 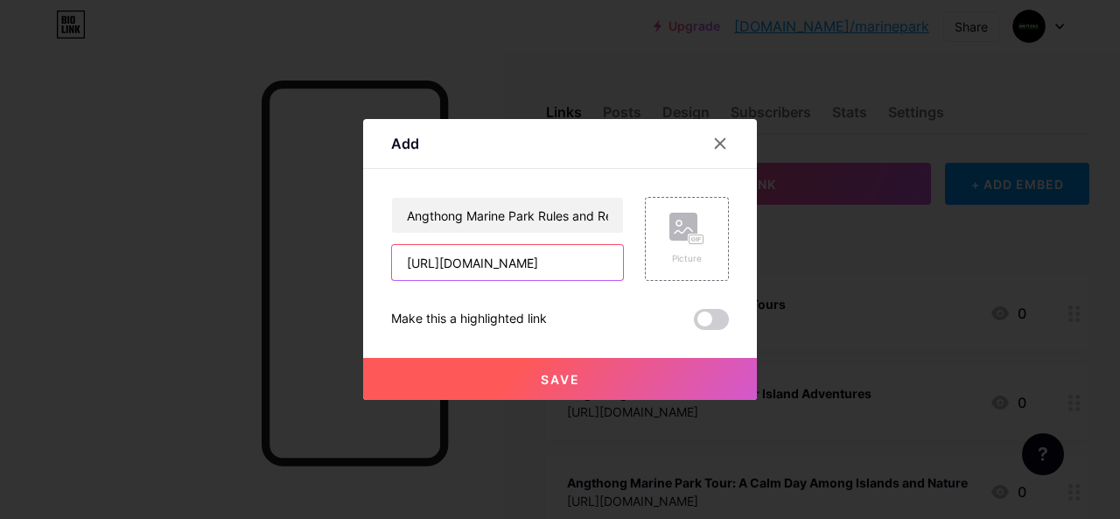 What do you see at coordinates (469, 319) in the screenshot?
I see `div: Make this a highlighted link` at bounding box center [469, 319].